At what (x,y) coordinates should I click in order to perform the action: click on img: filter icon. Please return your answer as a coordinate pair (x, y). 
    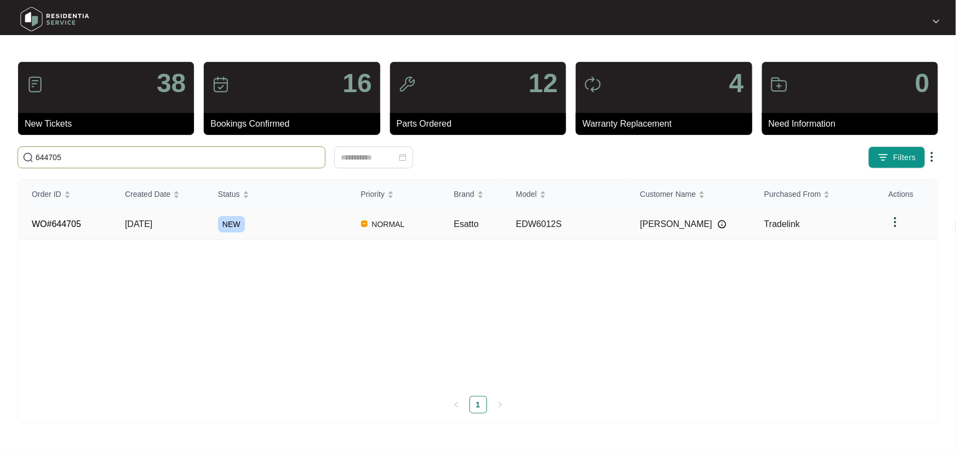
    Looking at the image, I should click on (883, 157).